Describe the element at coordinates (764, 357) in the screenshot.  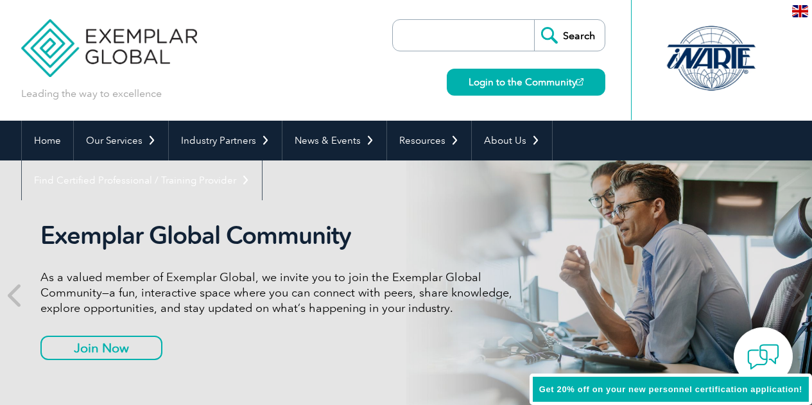
I see `img: contact-chat.png` at that location.